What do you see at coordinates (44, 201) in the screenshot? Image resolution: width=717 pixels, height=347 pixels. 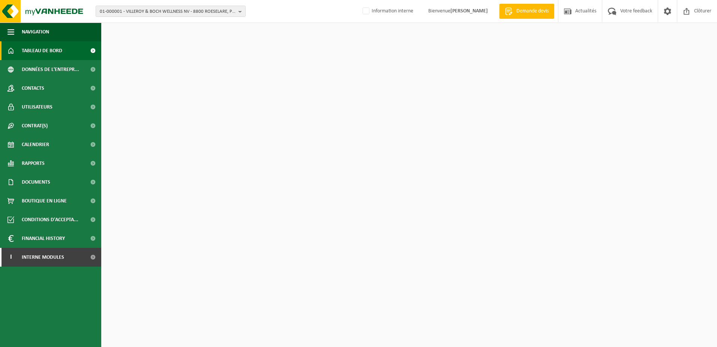 I see `span: Boutique en ligne` at bounding box center [44, 201].